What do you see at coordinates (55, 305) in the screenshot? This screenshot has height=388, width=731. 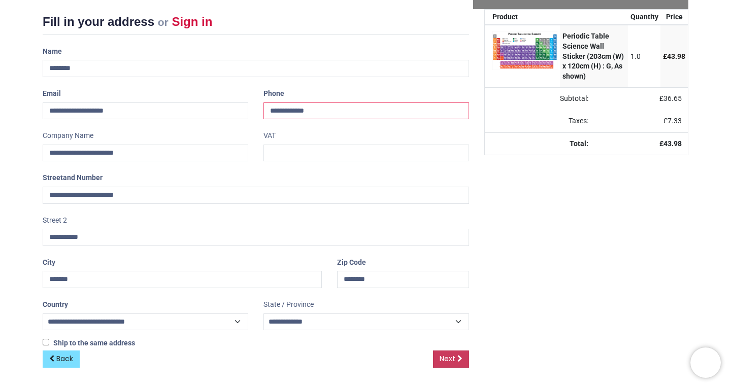 I see `label: Country` at bounding box center [55, 305].